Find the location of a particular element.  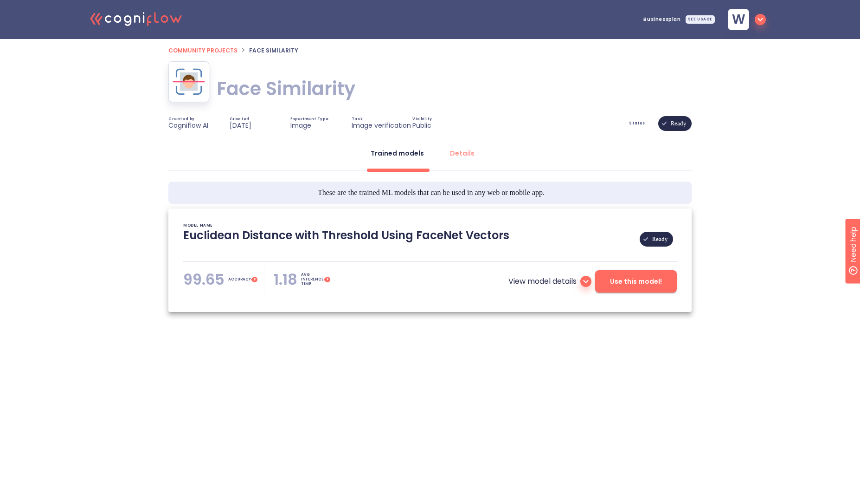

p: Image verification is located at coordinates (381, 125).